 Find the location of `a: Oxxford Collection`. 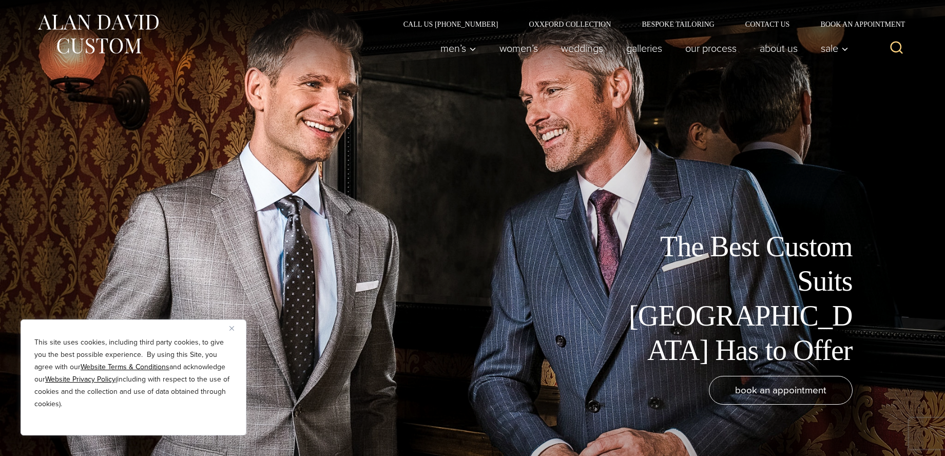

a: Oxxford Collection is located at coordinates (570, 24).